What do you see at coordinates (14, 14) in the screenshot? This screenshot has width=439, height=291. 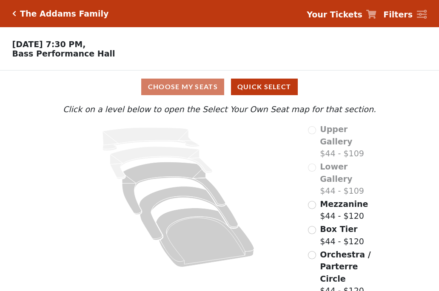 I see `a: Click here to go back to filters` at bounding box center [14, 14].